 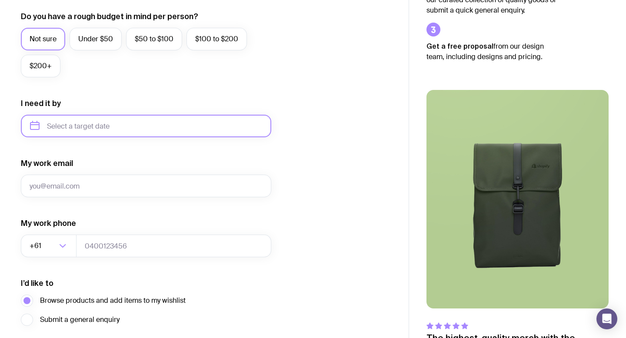 I want to click on label: I’d like to, so click(x=37, y=283).